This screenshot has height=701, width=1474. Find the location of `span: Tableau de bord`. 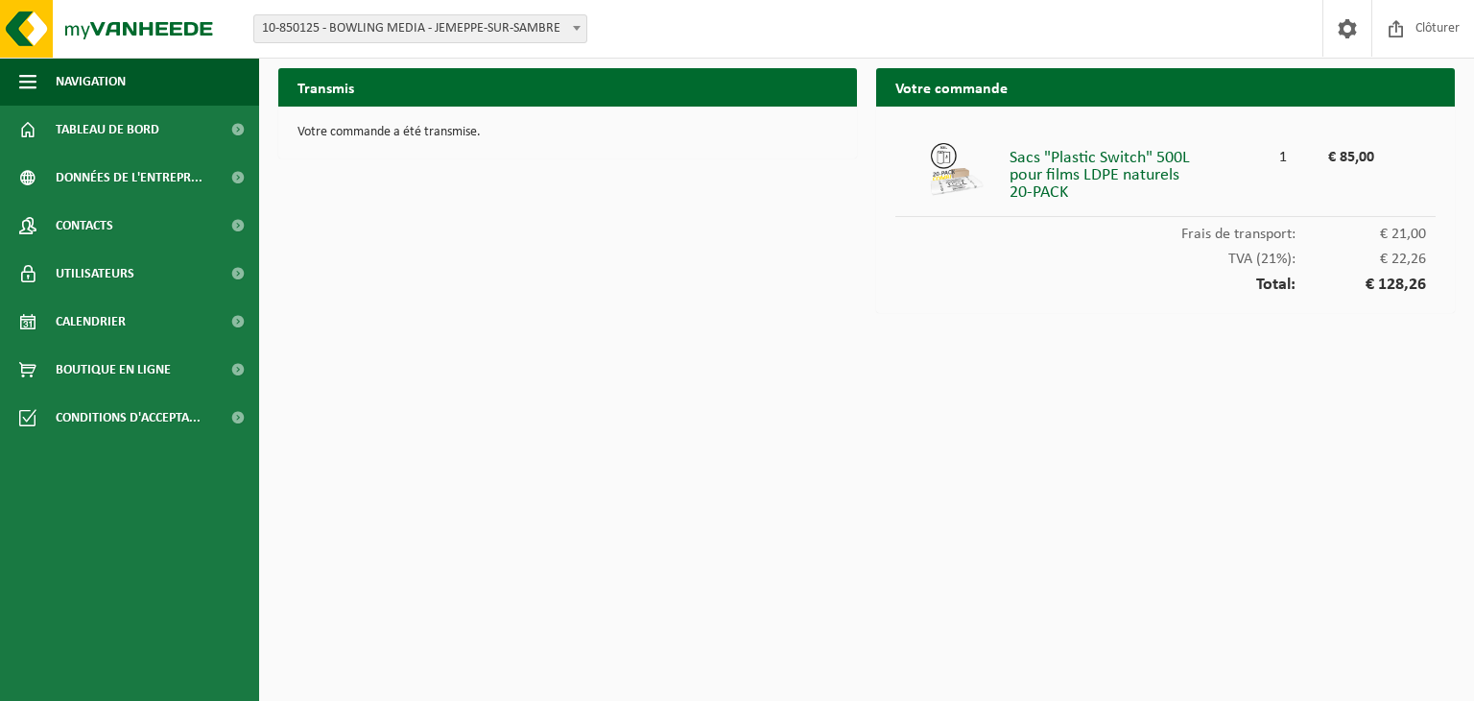

span: Tableau de bord is located at coordinates (107, 130).